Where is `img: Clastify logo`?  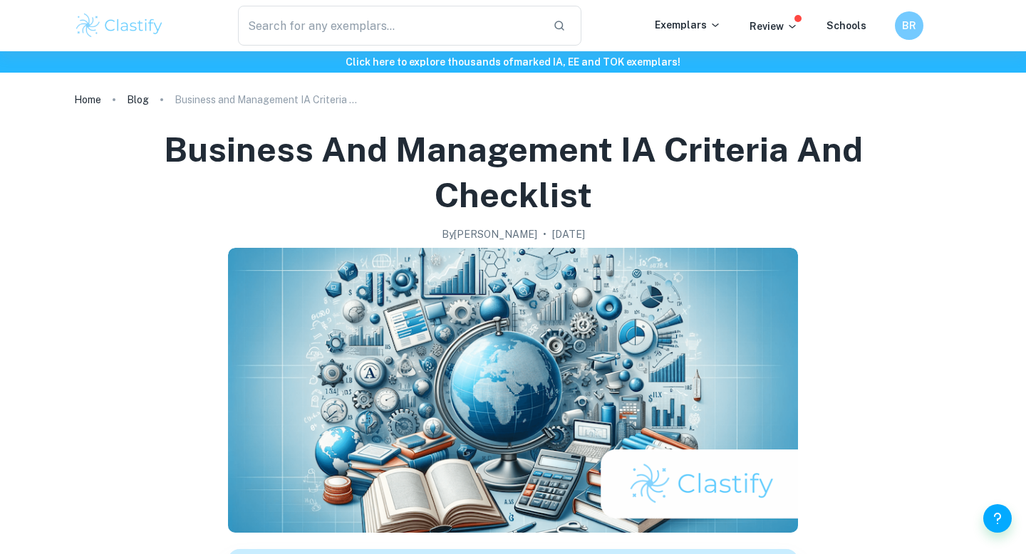 img: Clastify logo is located at coordinates (119, 26).